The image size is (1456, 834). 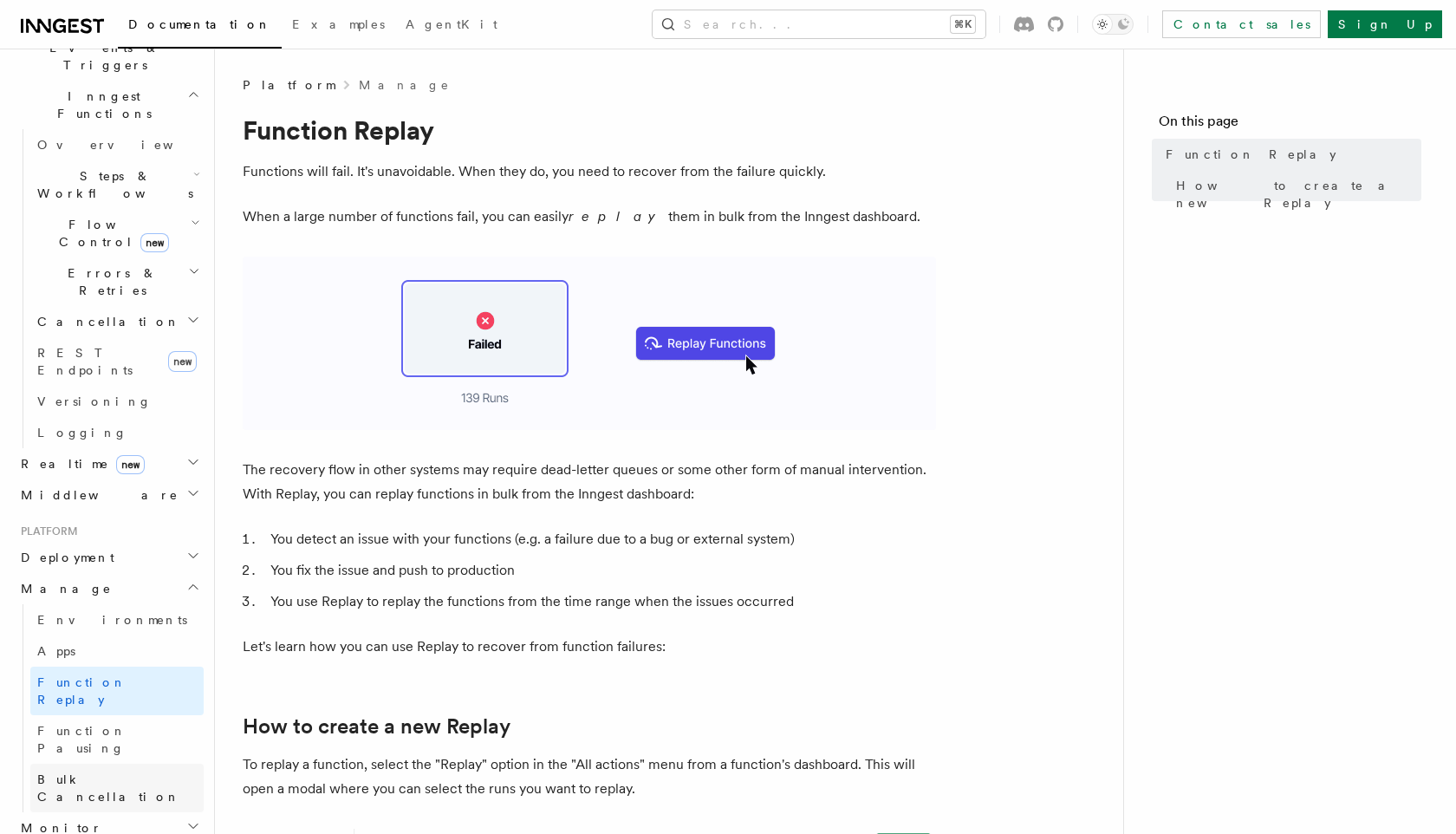 I want to click on button: Errors & Retries, so click(x=117, y=281).